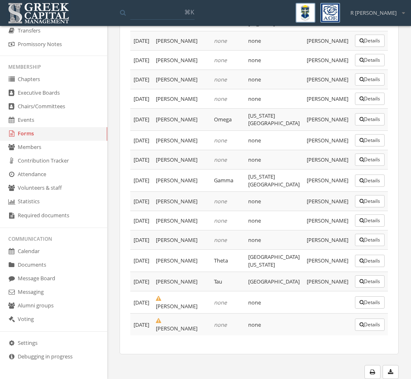 This screenshot has width=411, height=379. What do you see at coordinates (227, 180) in the screenshot?
I see `td: Gamma` at bounding box center [227, 180].